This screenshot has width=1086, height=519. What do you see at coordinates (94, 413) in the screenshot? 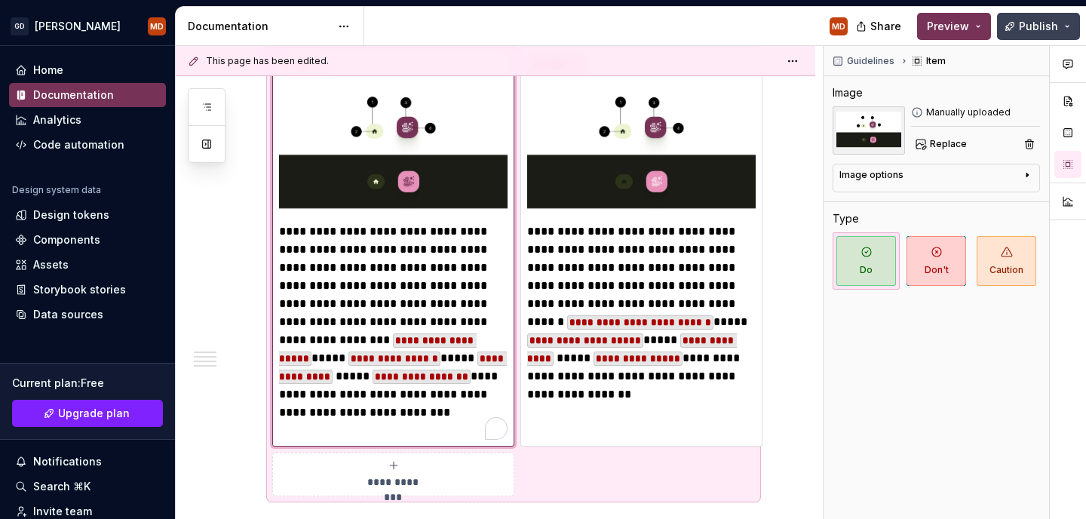
I see `span: Upgrade plan` at bounding box center [94, 413].